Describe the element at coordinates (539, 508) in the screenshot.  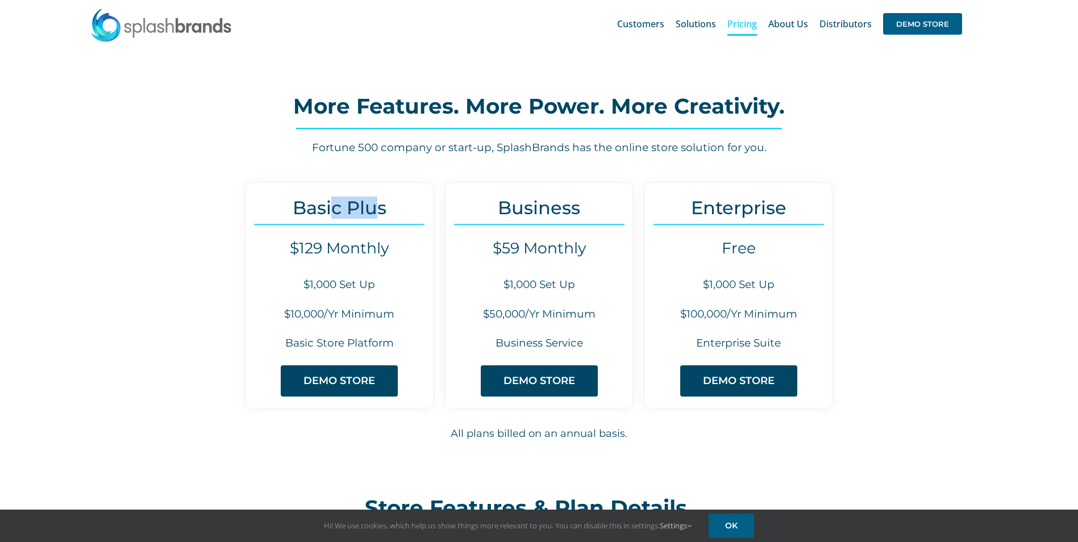
I see `h2: Store Features & Plan Details` at that location.